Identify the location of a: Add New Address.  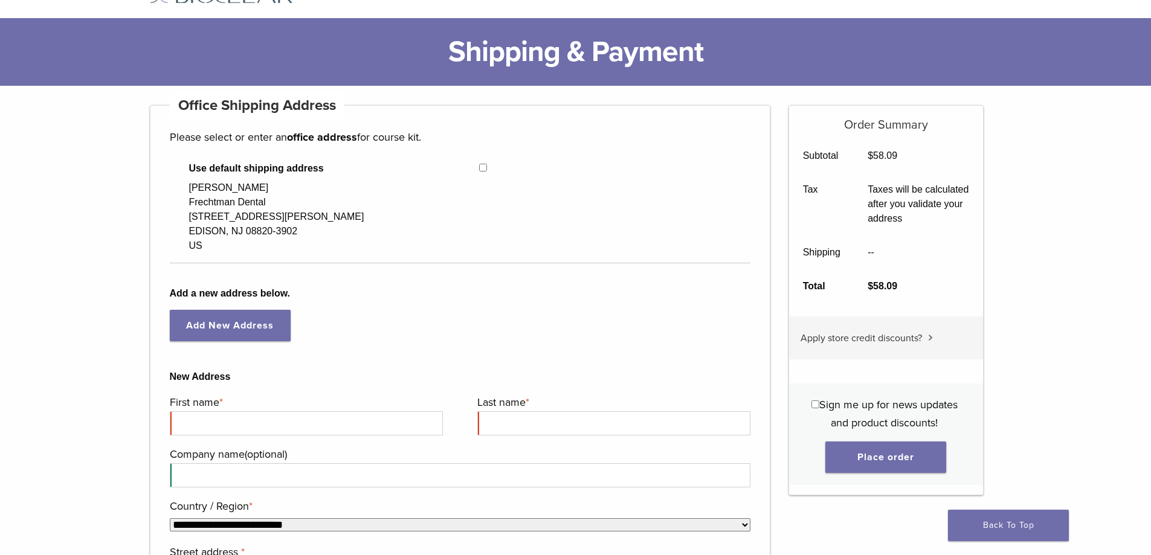
(230, 326).